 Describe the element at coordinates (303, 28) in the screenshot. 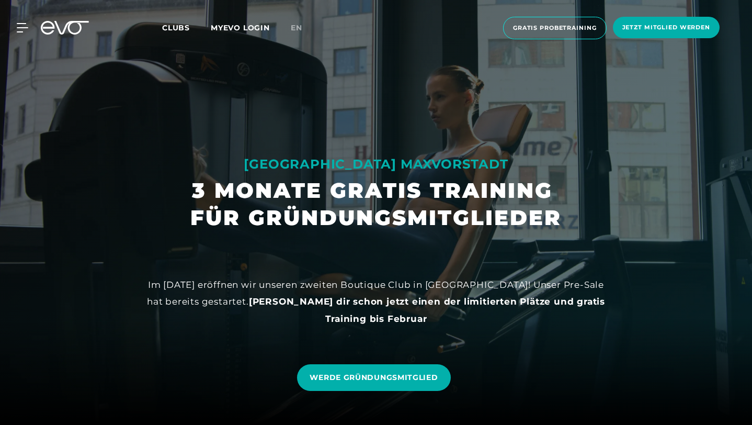

I see `a: en` at that location.